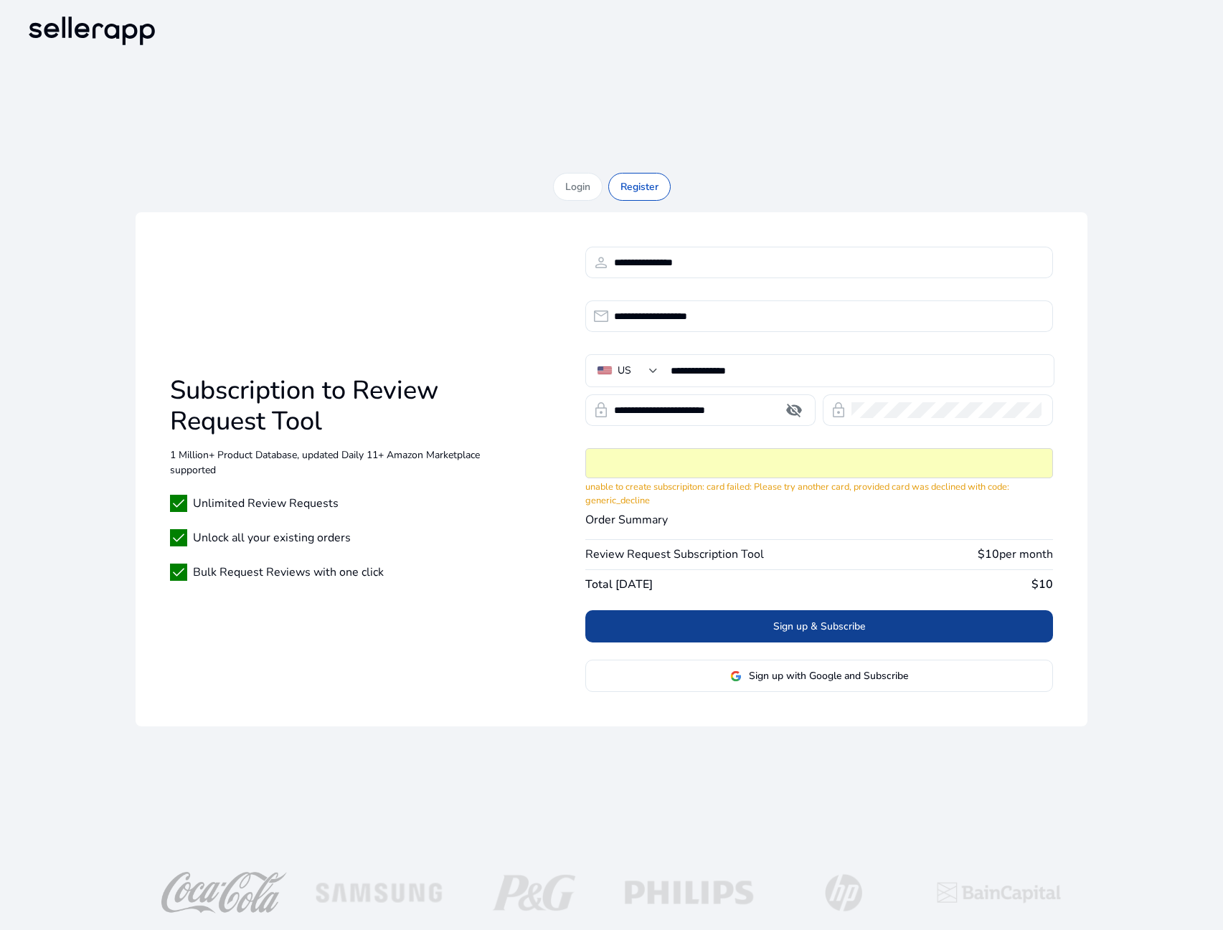 This screenshot has height=930, width=1223. What do you see at coordinates (601, 263) in the screenshot?
I see `span: person` at bounding box center [601, 263].